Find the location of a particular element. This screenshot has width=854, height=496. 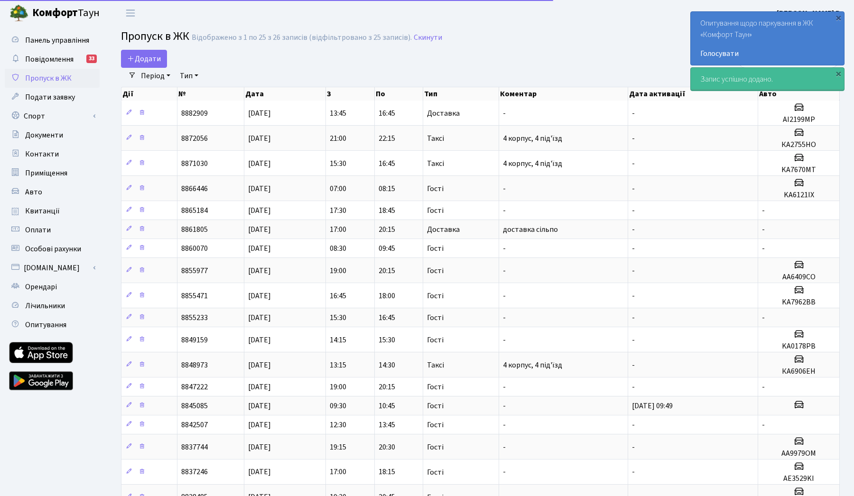

span: 21:00 is located at coordinates (338, 139).